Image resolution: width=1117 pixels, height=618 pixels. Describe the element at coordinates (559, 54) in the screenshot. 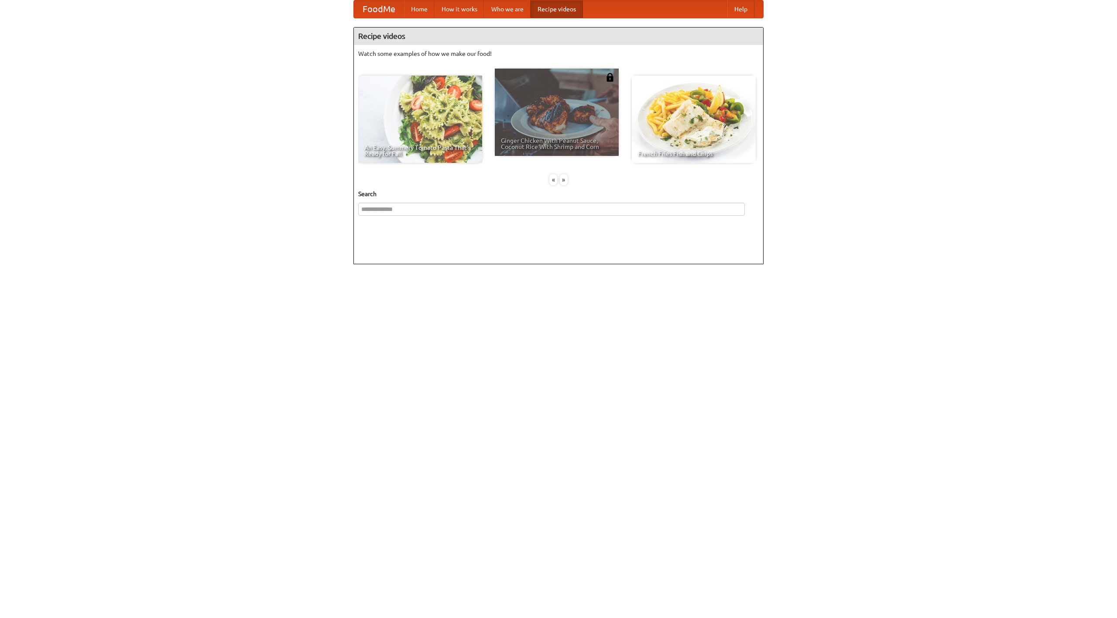

I see `p: Watch some examples of how we make our food!` at that location.